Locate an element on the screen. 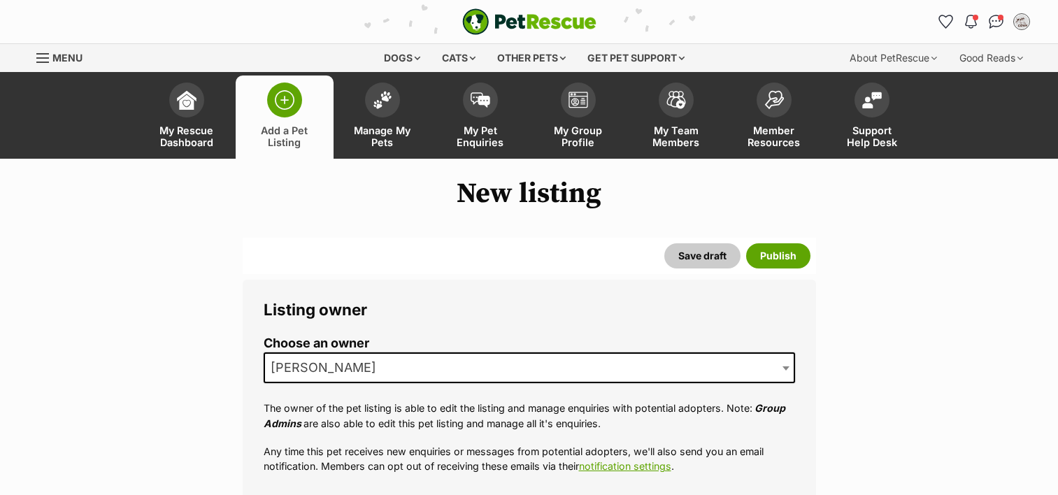  div: Other pets is located at coordinates (531, 58).